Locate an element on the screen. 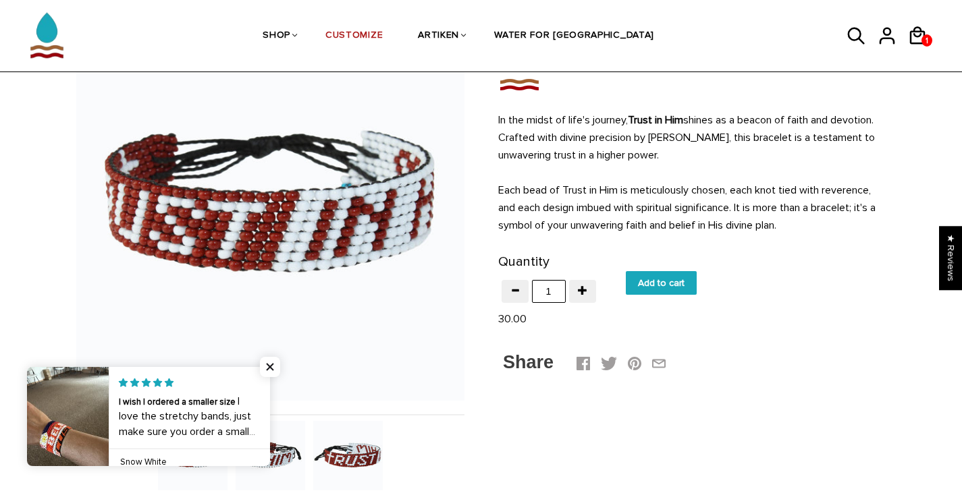 The height and width of the screenshot is (493, 962). span: 30.00 is located at coordinates (512, 319).